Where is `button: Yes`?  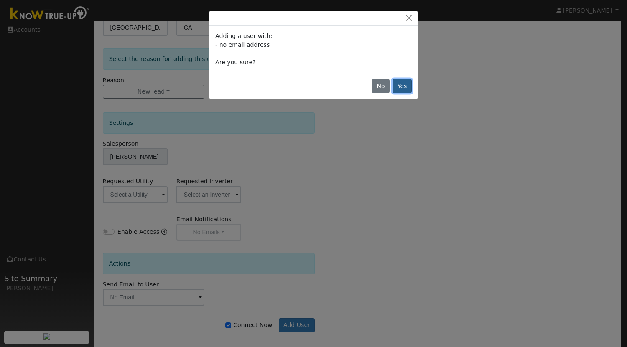
button: Yes is located at coordinates (402, 86).